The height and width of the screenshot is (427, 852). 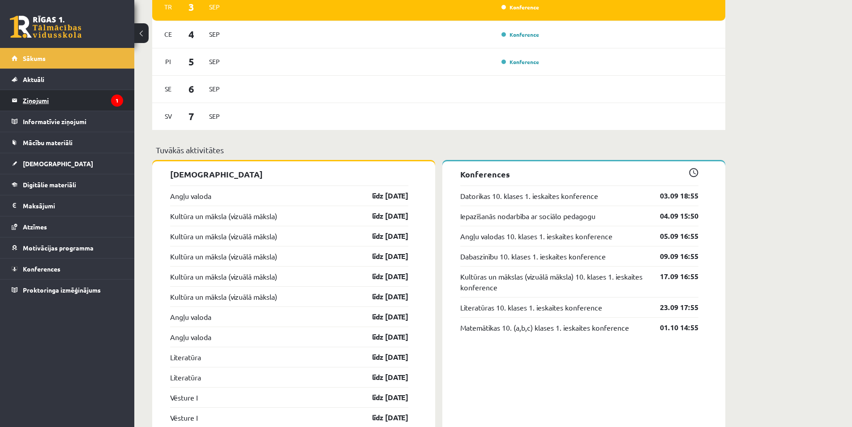 What do you see at coordinates (67, 58) in the screenshot?
I see `a: Sākums` at bounding box center [67, 58].